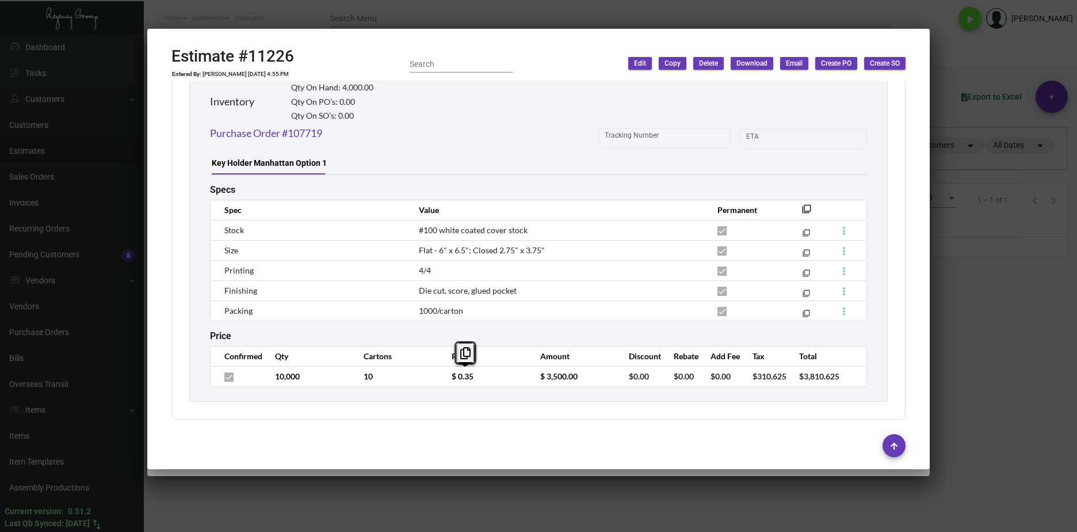 The height and width of the screenshot is (532, 1077). What do you see at coordinates (640, 356) in the screenshot?
I see `th: Discount` at bounding box center [640, 356].